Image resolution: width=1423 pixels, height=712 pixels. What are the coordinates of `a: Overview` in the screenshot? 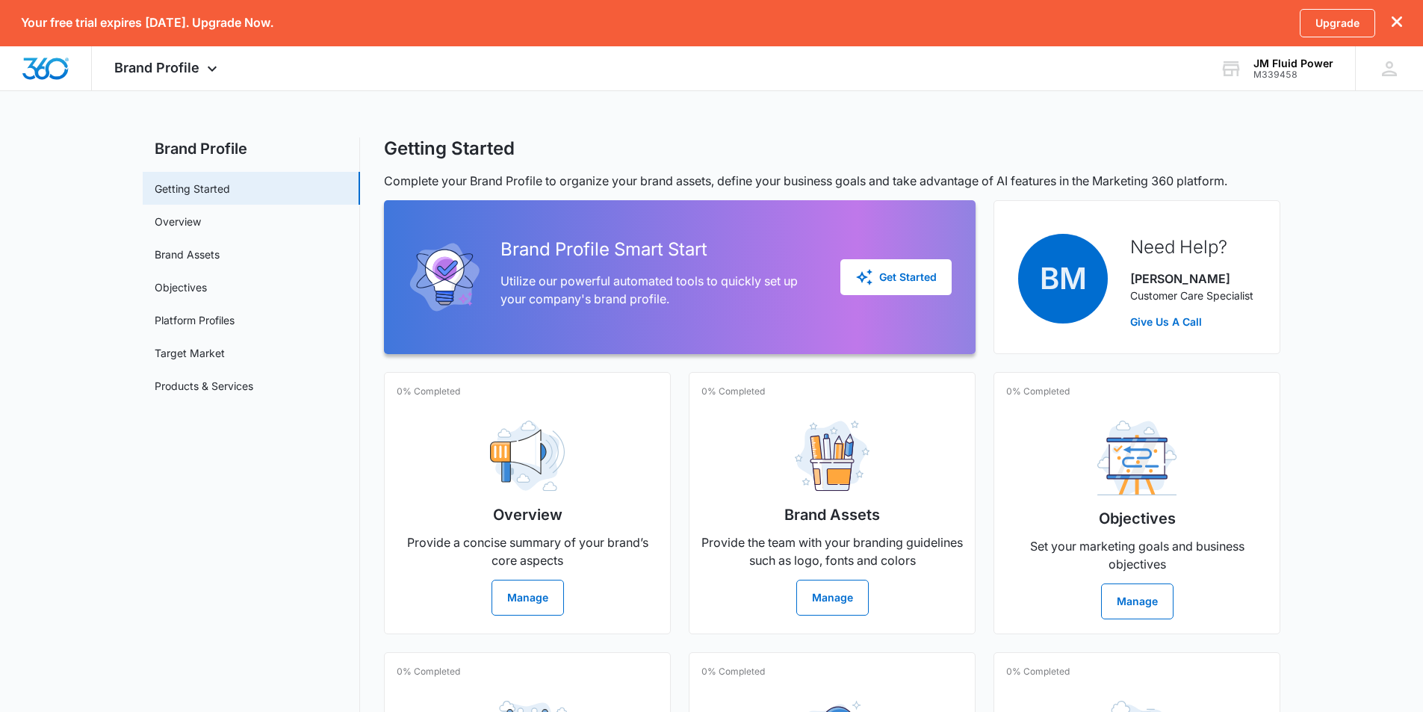 It's located at (178, 221).